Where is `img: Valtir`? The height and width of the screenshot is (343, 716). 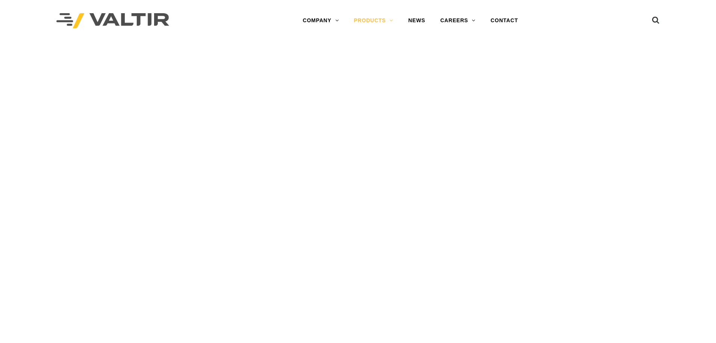 img: Valtir is located at coordinates (113, 21).